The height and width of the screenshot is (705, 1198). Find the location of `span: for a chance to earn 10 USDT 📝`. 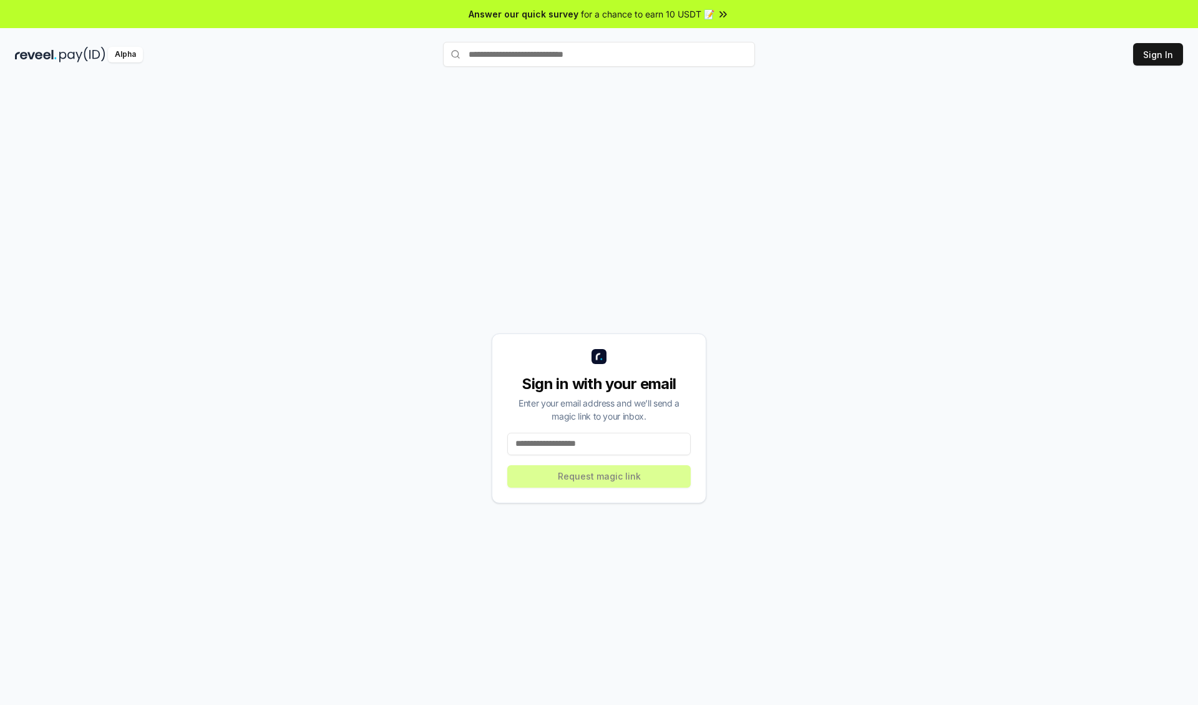

span: for a chance to earn 10 USDT 📝 is located at coordinates (648, 14).